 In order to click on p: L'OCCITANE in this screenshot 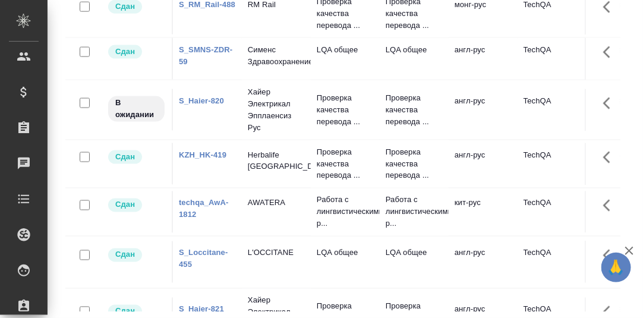, I will do `click(276, 253)`.